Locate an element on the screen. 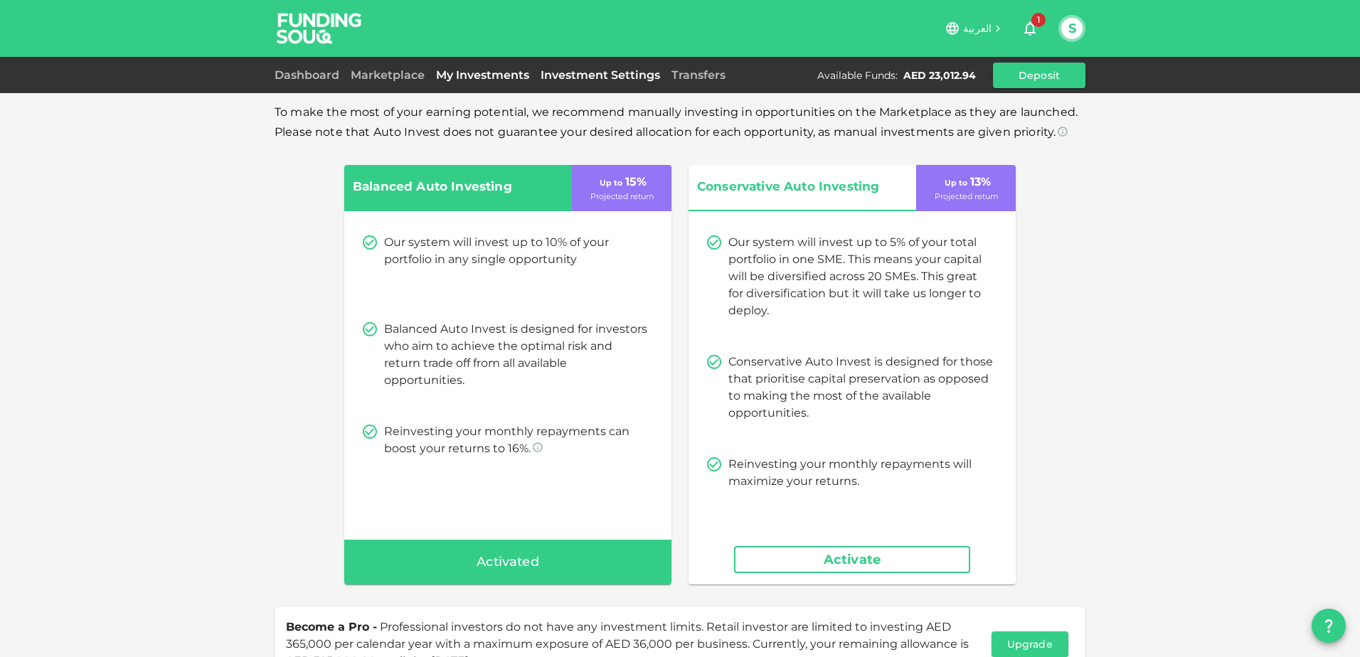 The width and height of the screenshot is (1360, 657). p: Reinvesting your monthly repayments will maximize your returns. is located at coordinates (860, 473).